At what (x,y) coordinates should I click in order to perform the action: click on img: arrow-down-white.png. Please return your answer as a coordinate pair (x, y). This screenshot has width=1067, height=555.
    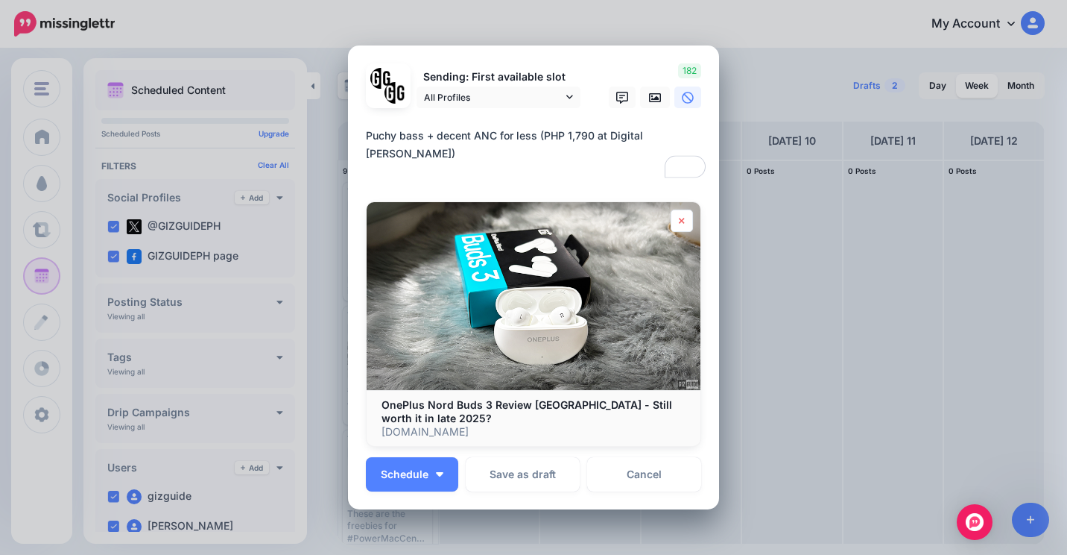
    Looking at the image, I should click on (440, 474).